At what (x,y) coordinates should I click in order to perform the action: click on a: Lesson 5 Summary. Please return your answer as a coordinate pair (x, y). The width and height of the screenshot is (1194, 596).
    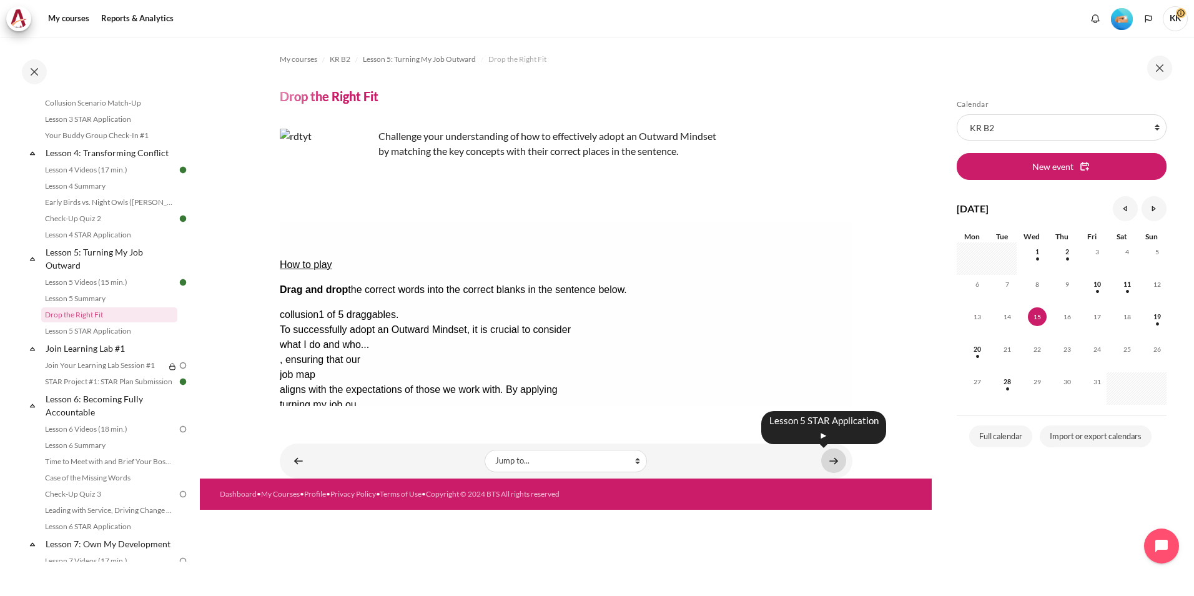
    Looking at the image, I should click on (109, 299).